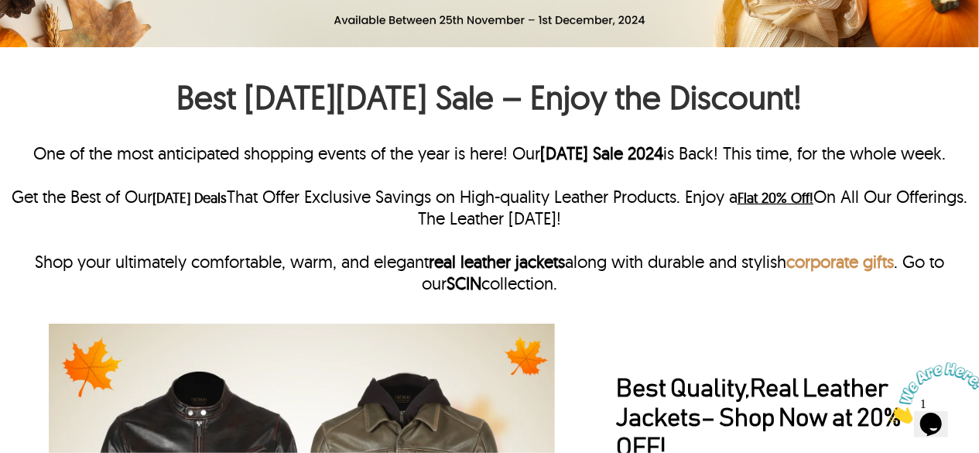 The height and width of the screenshot is (453, 979). Describe the element at coordinates (753, 404) in the screenshot. I see `a: Real Leather Jackets` at that location.